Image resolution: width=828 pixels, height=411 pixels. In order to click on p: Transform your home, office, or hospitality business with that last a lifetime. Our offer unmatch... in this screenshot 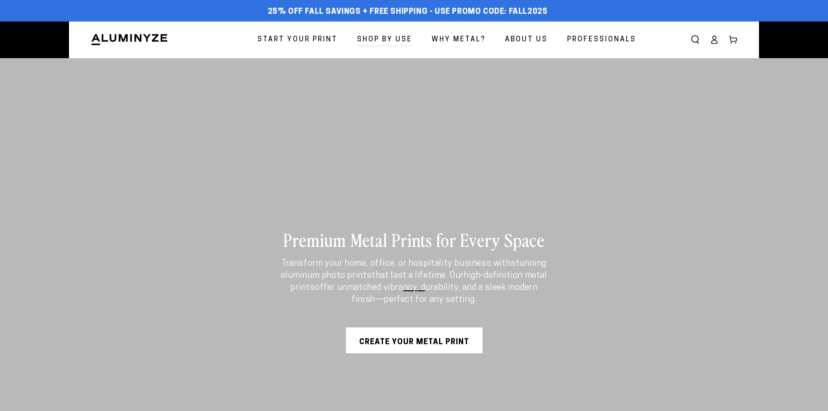, I will do `click(414, 282)`.